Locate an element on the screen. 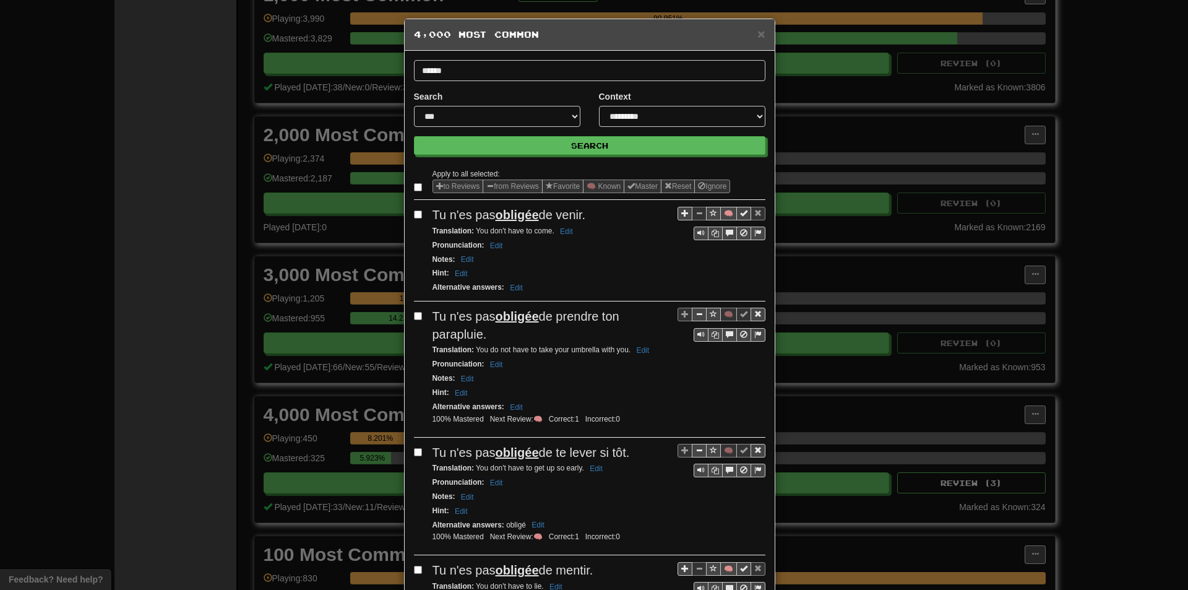 This screenshot has height=590, width=1188. small: obligé is located at coordinates (490, 525).